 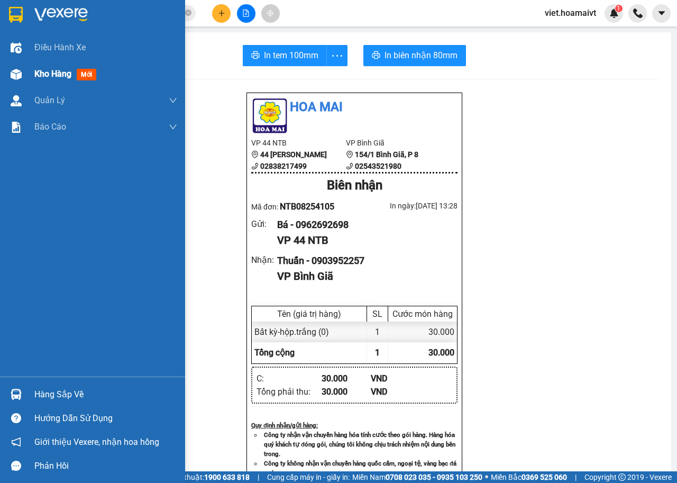 I want to click on div: Hướng dẫn sử dụng, so click(x=106, y=418).